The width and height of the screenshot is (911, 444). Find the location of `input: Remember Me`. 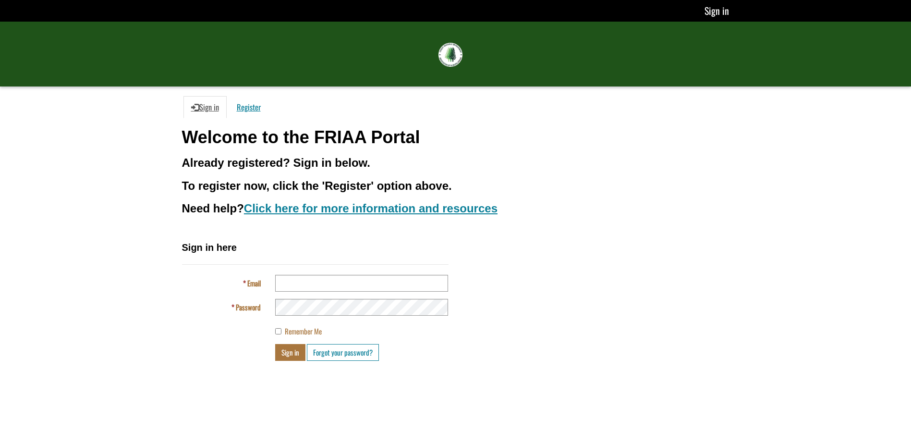

input: Remember Me is located at coordinates (278, 331).